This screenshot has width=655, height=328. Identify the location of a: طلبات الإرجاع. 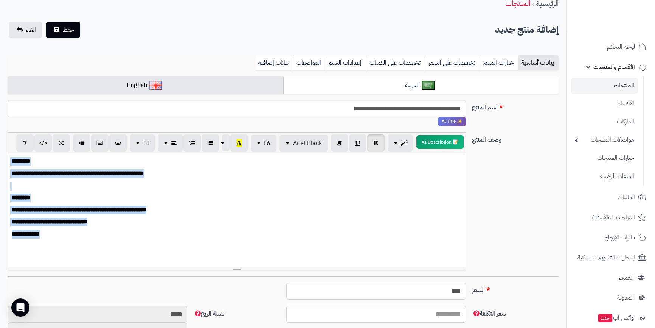
(611, 237).